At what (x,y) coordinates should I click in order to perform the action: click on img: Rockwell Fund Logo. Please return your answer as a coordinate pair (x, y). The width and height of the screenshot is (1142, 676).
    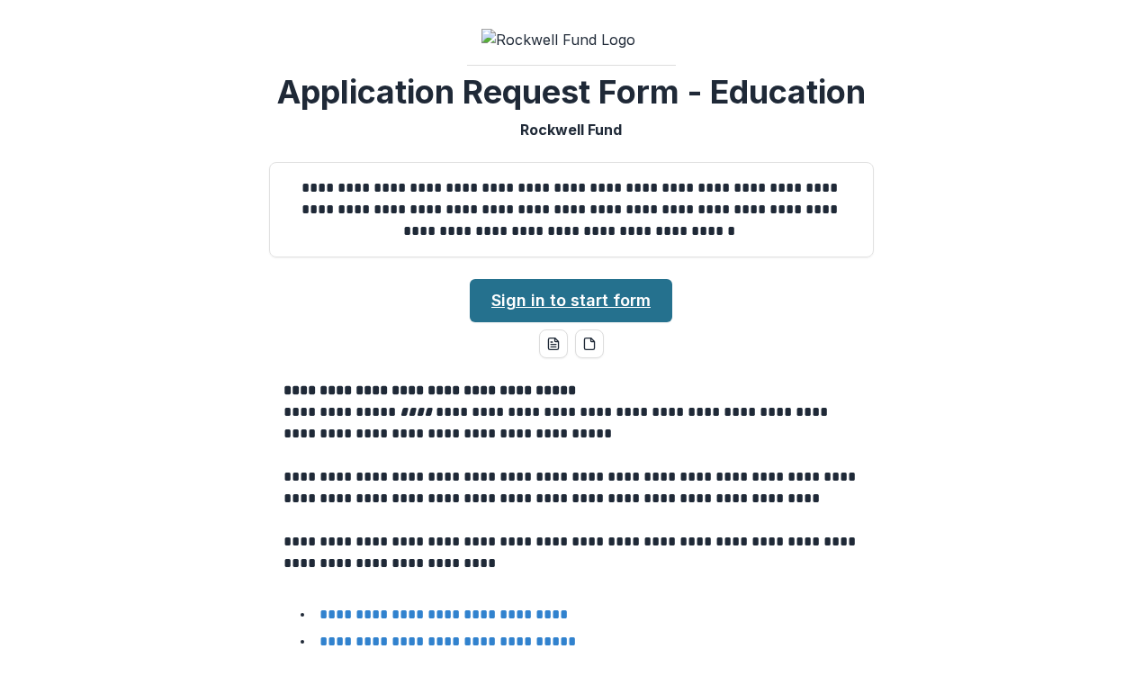
    Looking at the image, I should click on (571, 40).